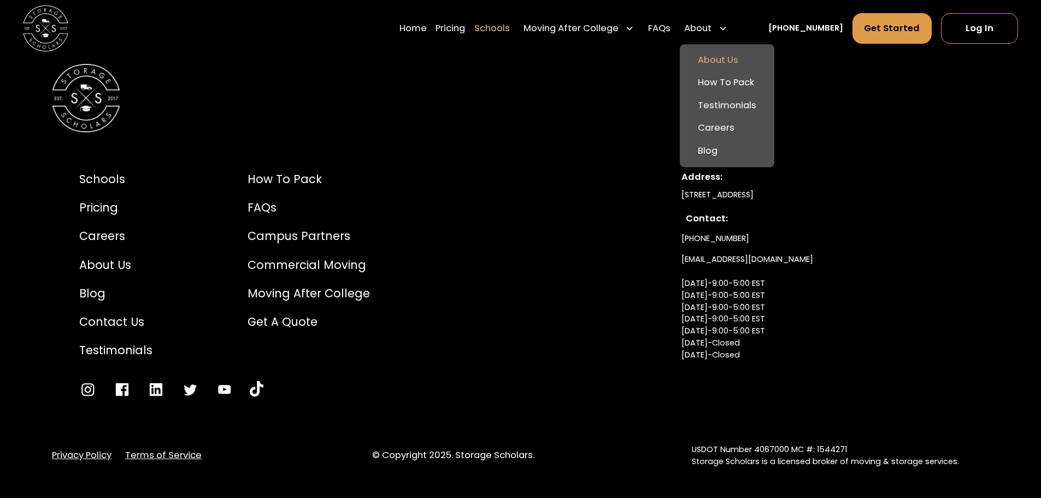  I want to click on div: Campus Partners, so click(309, 236).